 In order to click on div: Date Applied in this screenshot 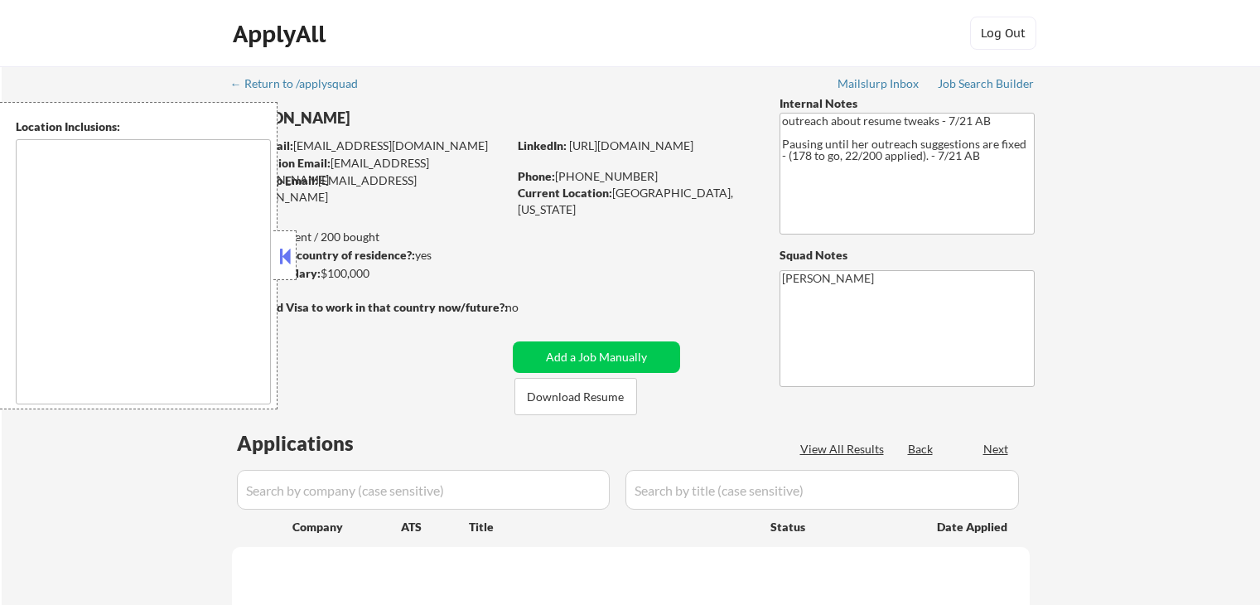, I will do `click(974, 527)`.